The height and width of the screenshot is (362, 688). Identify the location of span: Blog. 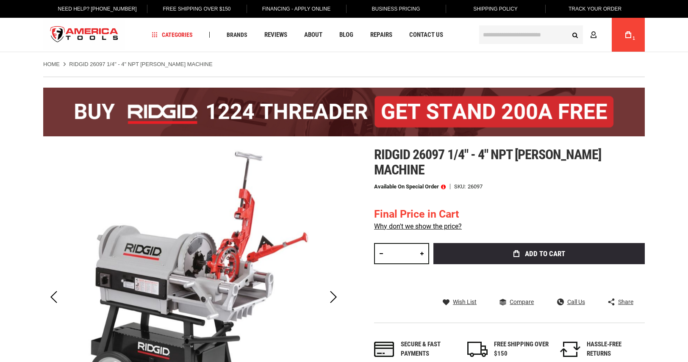
(346, 35).